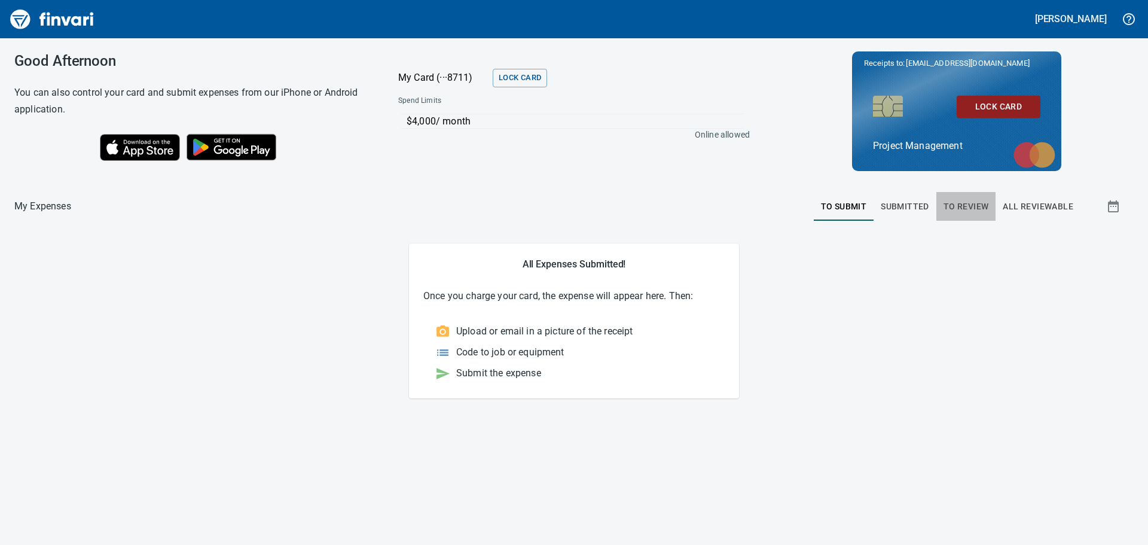 The height and width of the screenshot is (545, 1148). What do you see at coordinates (52, 19) in the screenshot?
I see `img: Finvari` at bounding box center [52, 19].